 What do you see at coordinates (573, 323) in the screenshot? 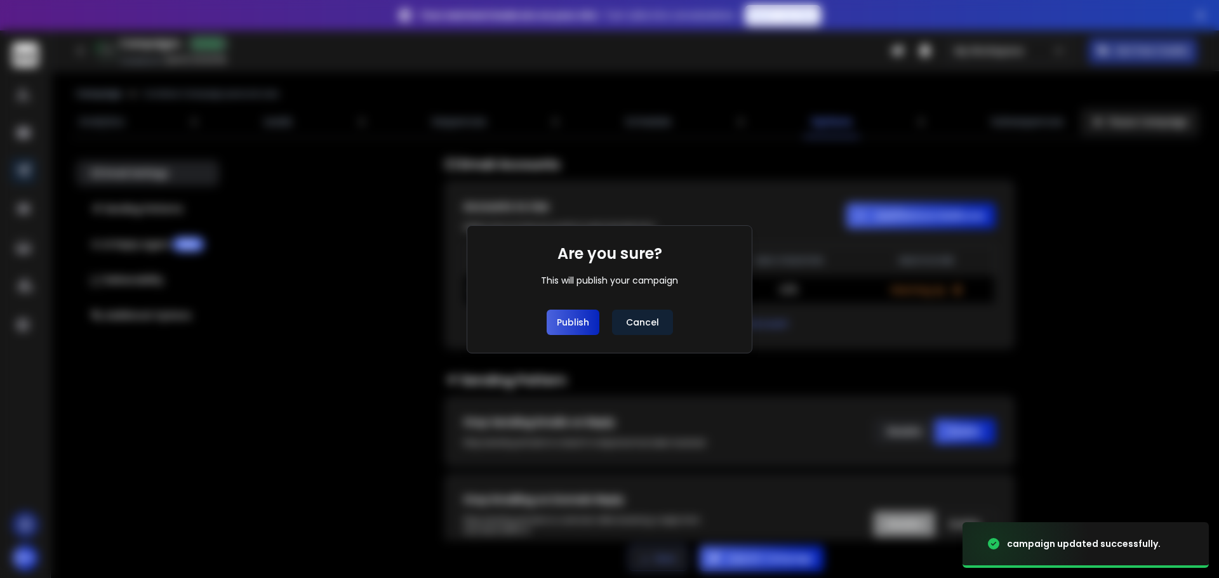
I see `button: Publish` at bounding box center [573, 323].